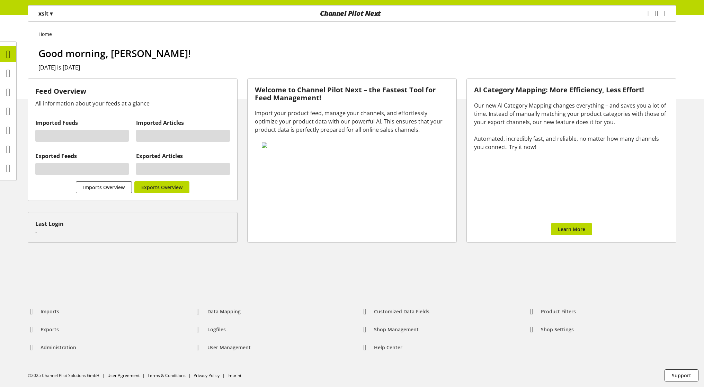 The width and height of the screenshot is (704, 387). What do you see at coordinates (58, 348) in the screenshot?
I see `span: Administration` at bounding box center [58, 348].